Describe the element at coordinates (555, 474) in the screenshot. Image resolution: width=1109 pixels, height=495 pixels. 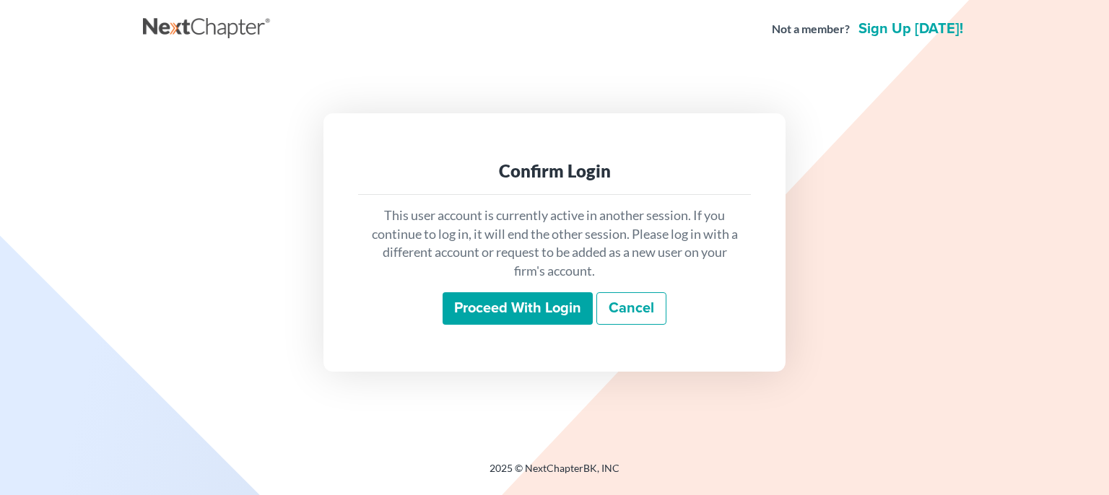
I see `div: 2025 © NextChapterBK, INC` at that location.